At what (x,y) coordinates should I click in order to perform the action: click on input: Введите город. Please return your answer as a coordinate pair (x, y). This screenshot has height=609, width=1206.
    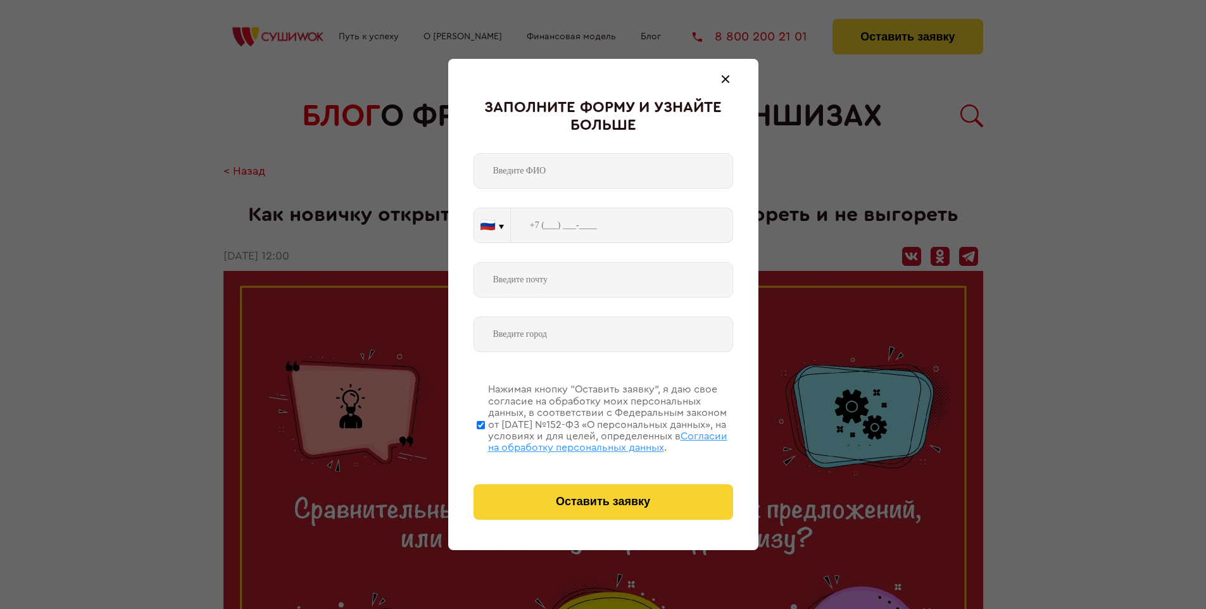
    Looking at the image, I should click on (603, 334).